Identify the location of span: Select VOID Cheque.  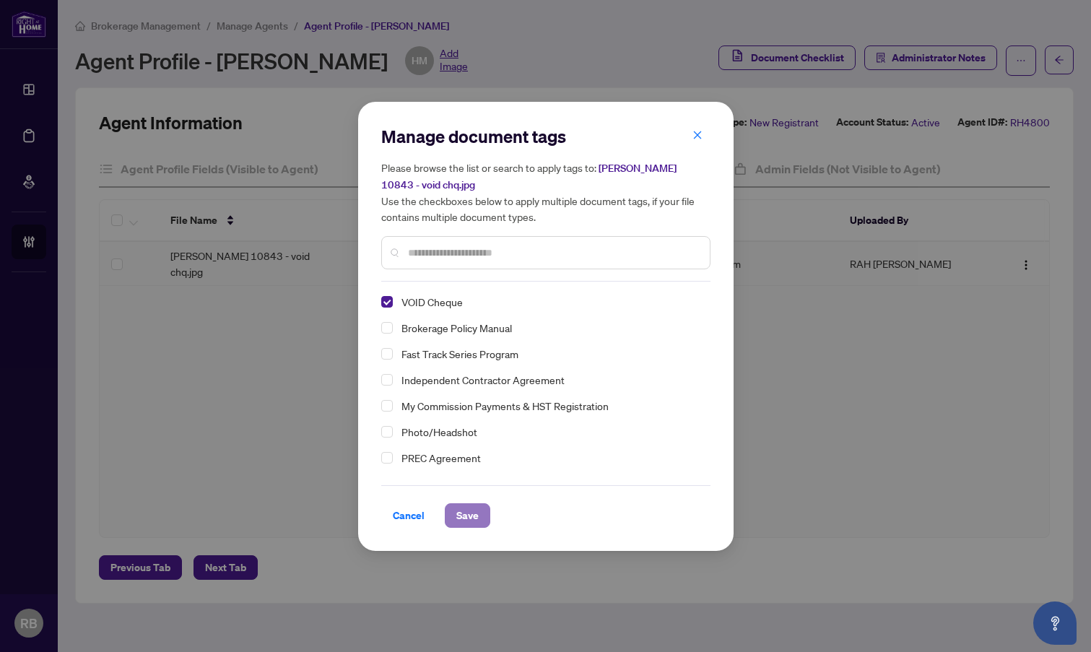
(387, 302).